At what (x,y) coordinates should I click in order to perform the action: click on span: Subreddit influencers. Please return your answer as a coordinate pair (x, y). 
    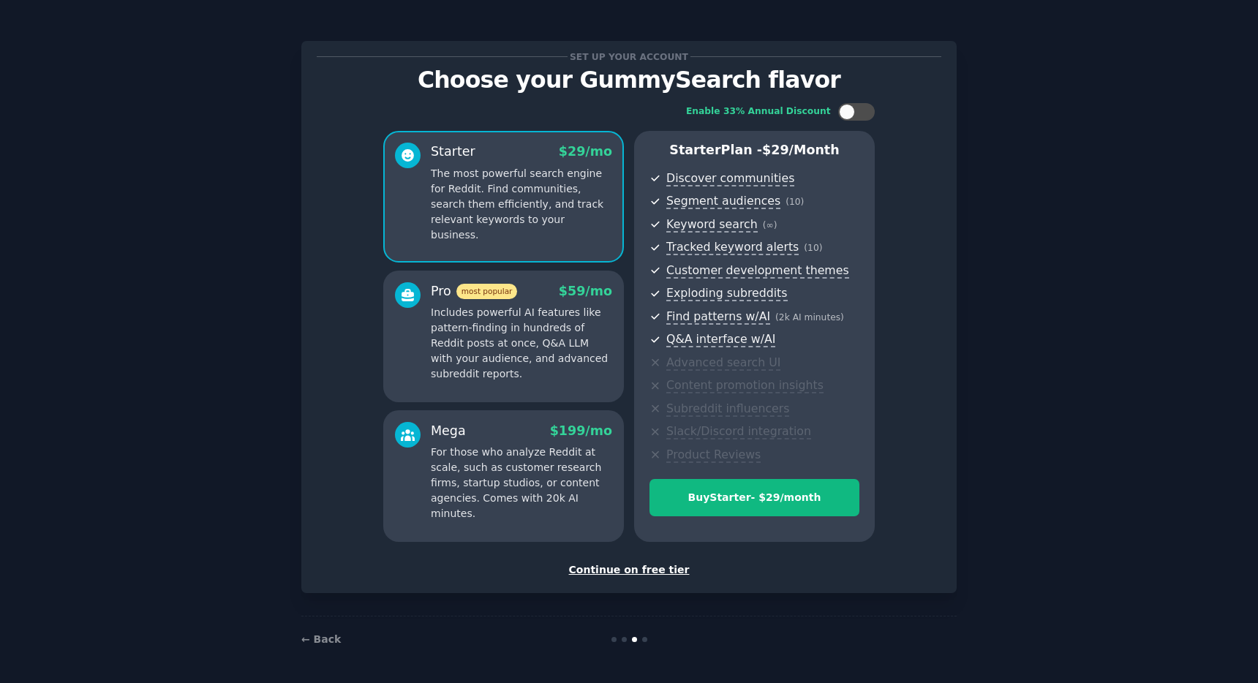
    Looking at the image, I should click on (728, 409).